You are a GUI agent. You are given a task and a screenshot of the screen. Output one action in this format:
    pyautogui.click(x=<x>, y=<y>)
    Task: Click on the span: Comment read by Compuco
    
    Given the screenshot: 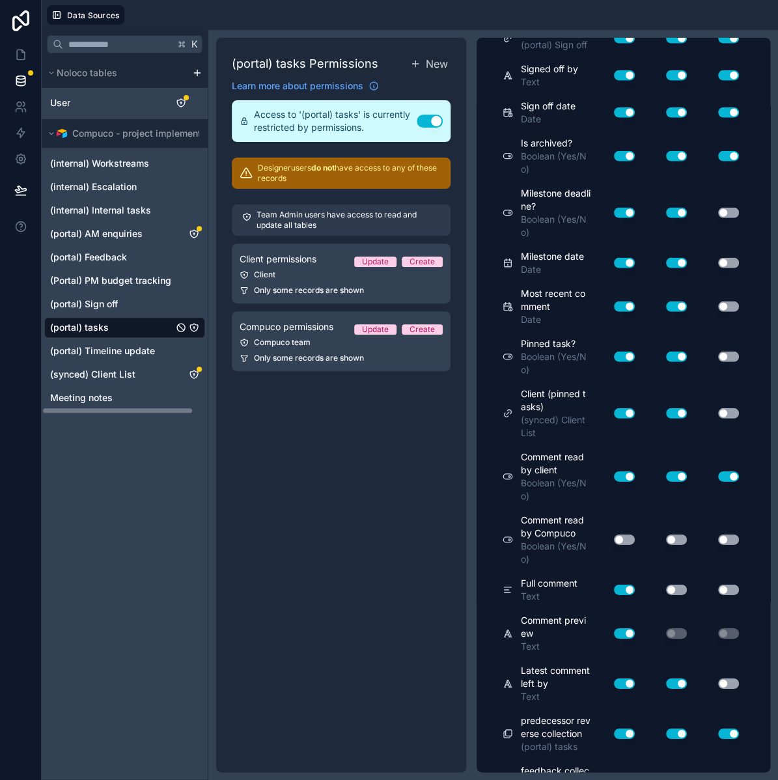 What is the action you would take?
    pyautogui.click(x=555, y=527)
    